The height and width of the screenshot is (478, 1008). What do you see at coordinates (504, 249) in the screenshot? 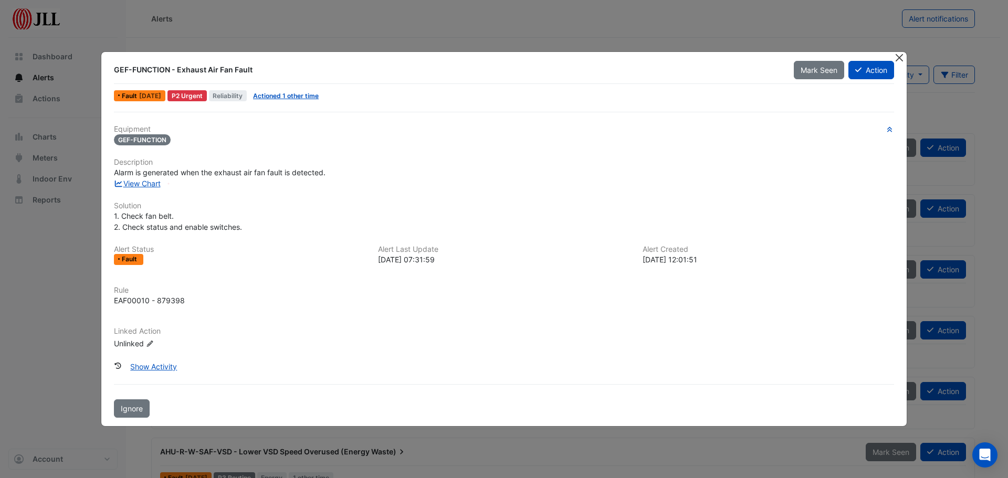
I see `h6: Alert Last Update` at bounding box center [504, 249].